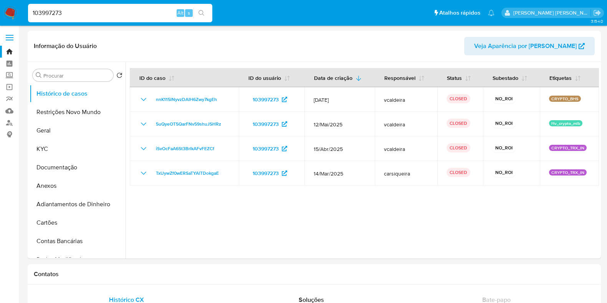 This screenshot has height=303, width=607. What do you see at coordinates (39, 75) in the screenshot?
I see `button: Procurar` at bounding box center [39, 75].